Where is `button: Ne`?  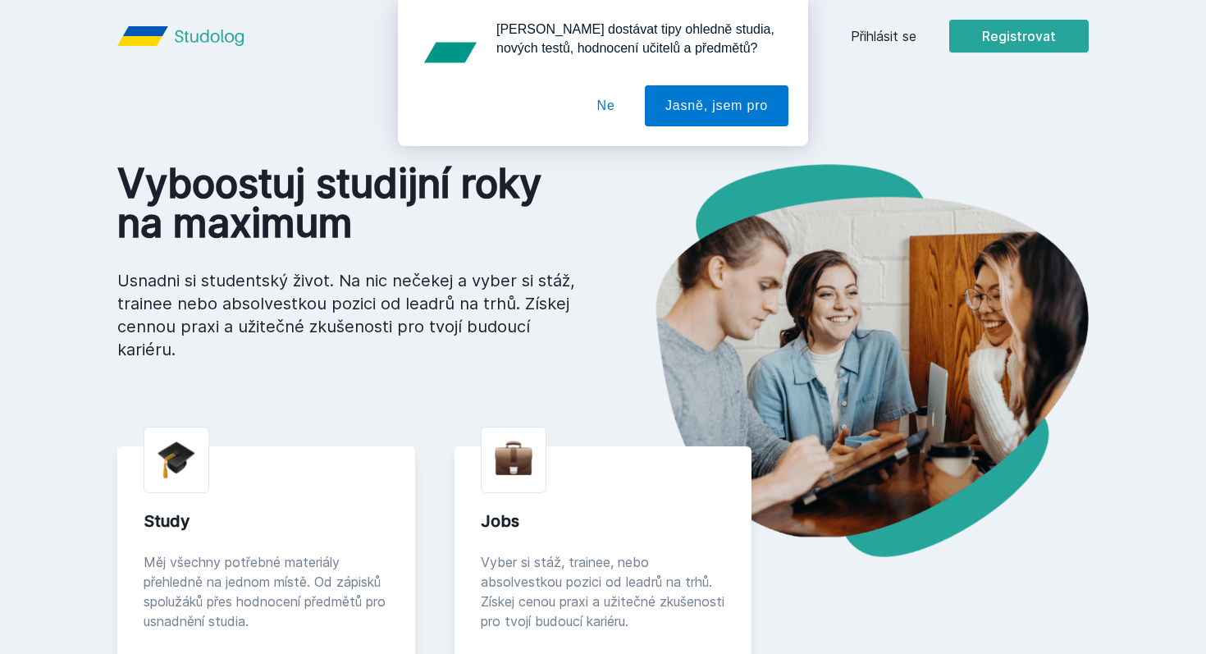 button: Ne is located at coordinates (606, 106).